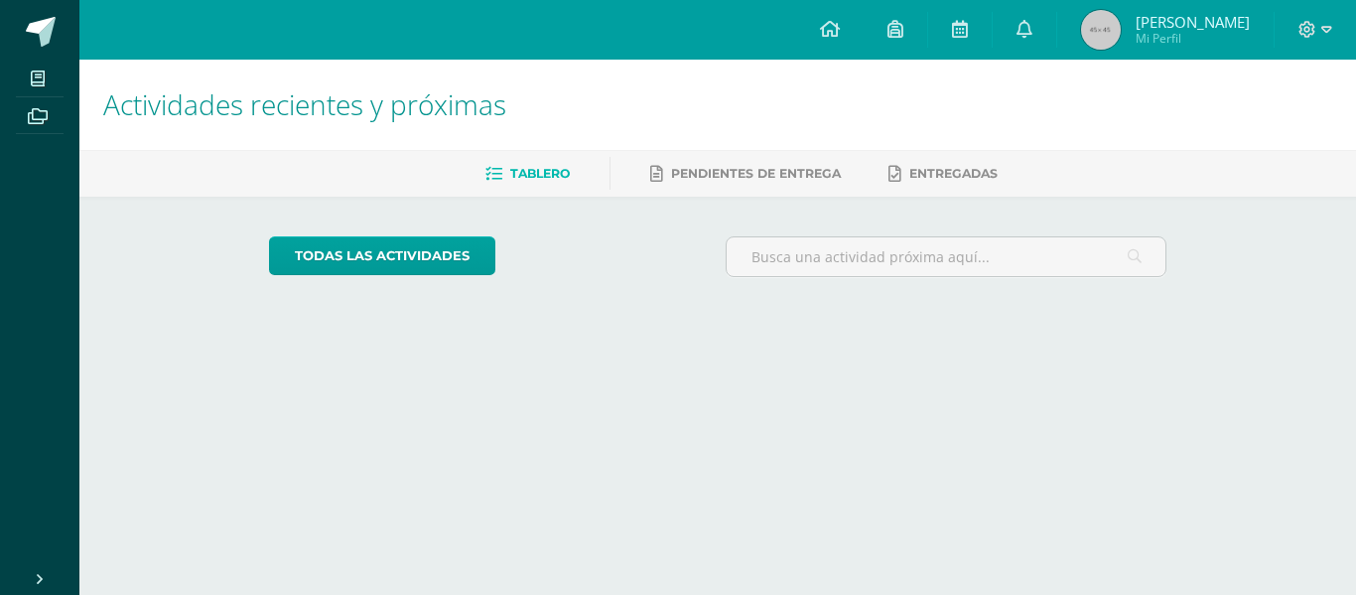 This screenshot has height=595, width=1356. I want to click on span: Pendientes de entrega, so click(756, 173).